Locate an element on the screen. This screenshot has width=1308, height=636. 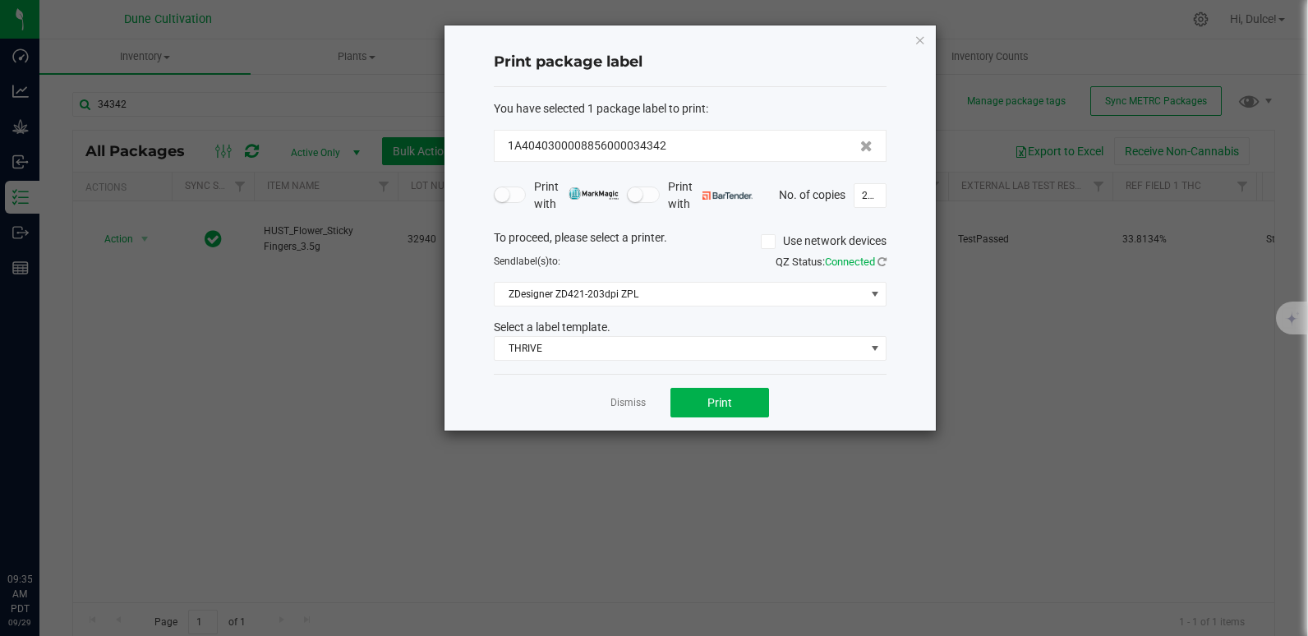
span: label(s) is located at coordinates (533, 261).